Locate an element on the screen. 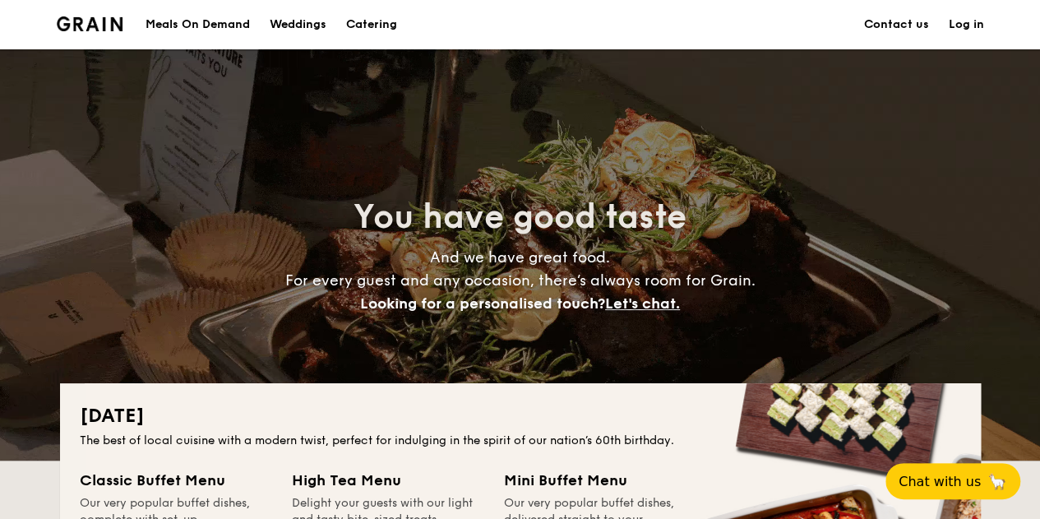 Image resolution: width=1040 pixels, height=519 pixels. span: Chat with us is located at coordinates (940, 481).